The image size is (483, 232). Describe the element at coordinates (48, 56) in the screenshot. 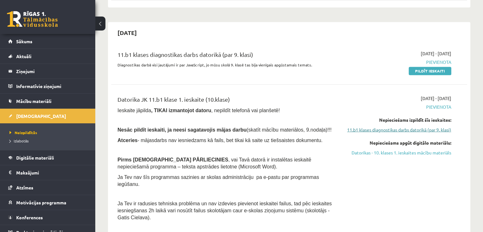

I see `a: Aktuāli` at that location.